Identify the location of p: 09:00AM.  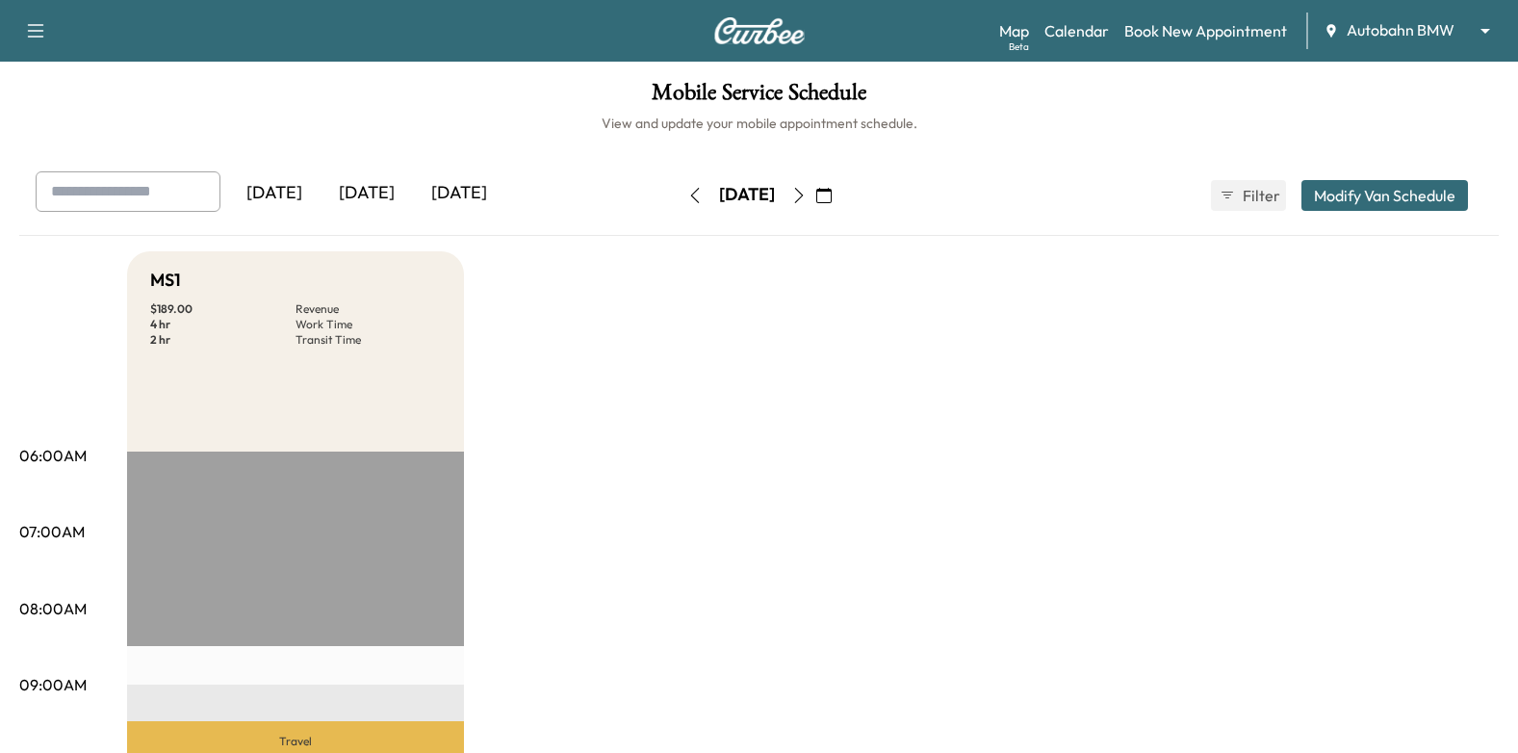
(53, 685).